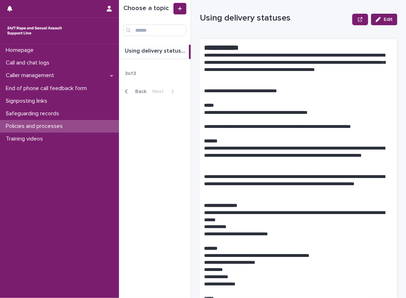  I want to click on p: 3 of 3, so click(130, 74).